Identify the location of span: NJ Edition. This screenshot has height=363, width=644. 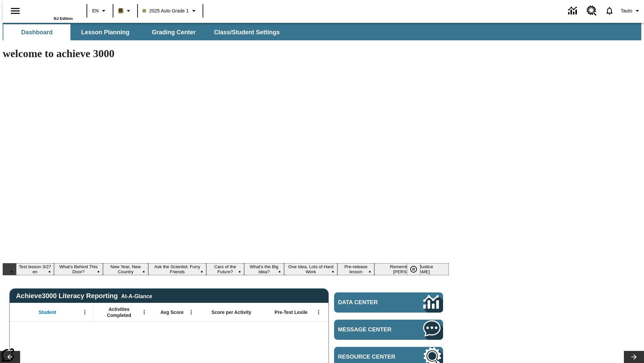
(63, 18).